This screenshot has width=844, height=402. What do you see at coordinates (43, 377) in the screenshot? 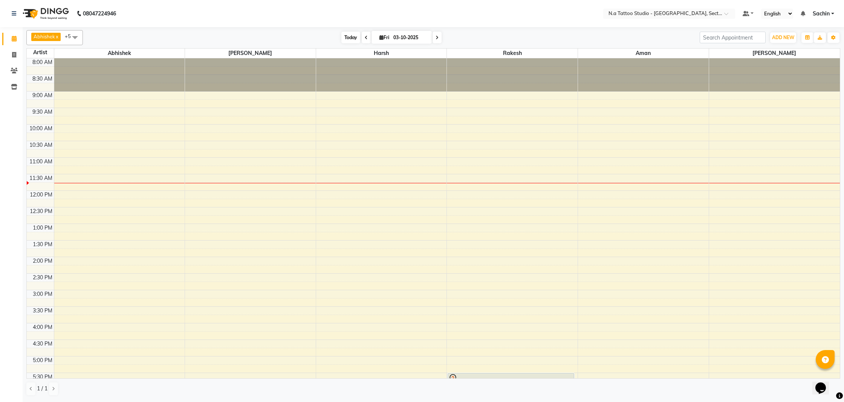
I see `div: 5:30 PM` at bounding box center [43, 377].